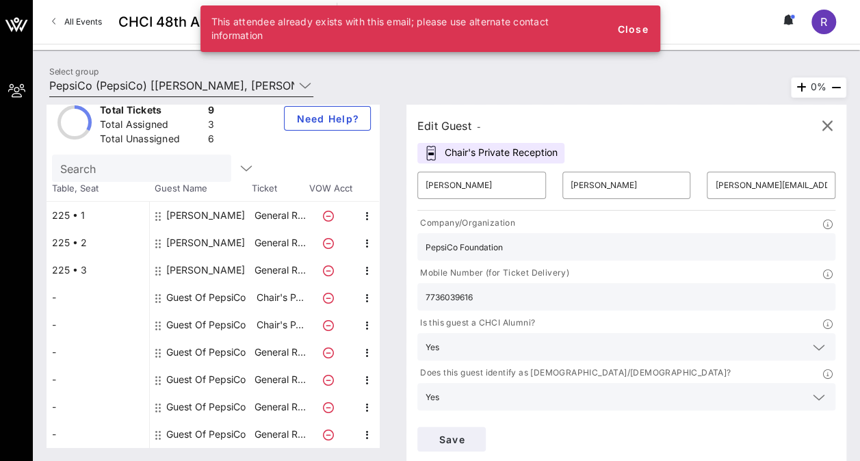 Image resolution: width=860 pixels, height=461 pixels. What do you see at coordinates (205, 270) in the screenshot?
I see `div: Stephanie Estrada` at bounding box center [205, 270].